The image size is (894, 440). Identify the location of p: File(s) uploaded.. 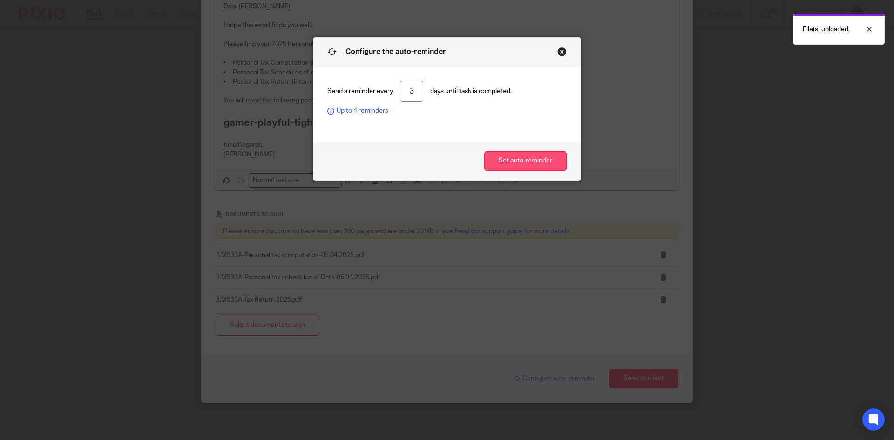
(826, 29).